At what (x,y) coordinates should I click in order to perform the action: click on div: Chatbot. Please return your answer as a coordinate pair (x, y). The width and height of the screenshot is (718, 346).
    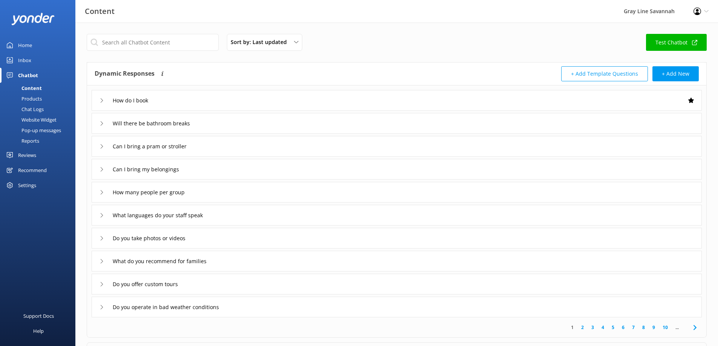
    Looking at the image, I should click on (28, 75).